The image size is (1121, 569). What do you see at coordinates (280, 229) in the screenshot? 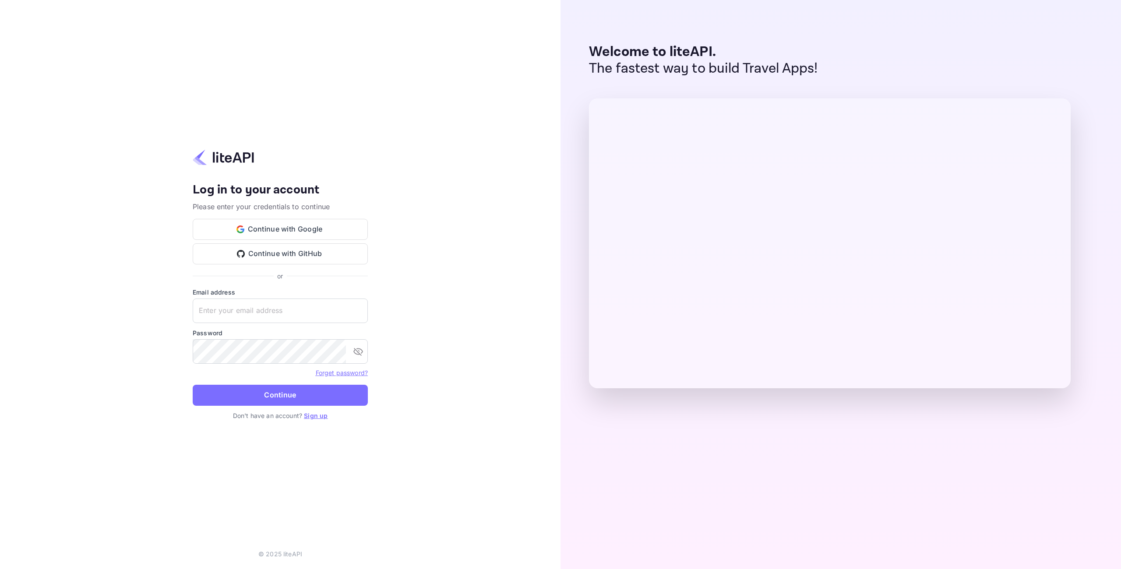
I see `button: Continue with Google` at bounding box center [280, 229].